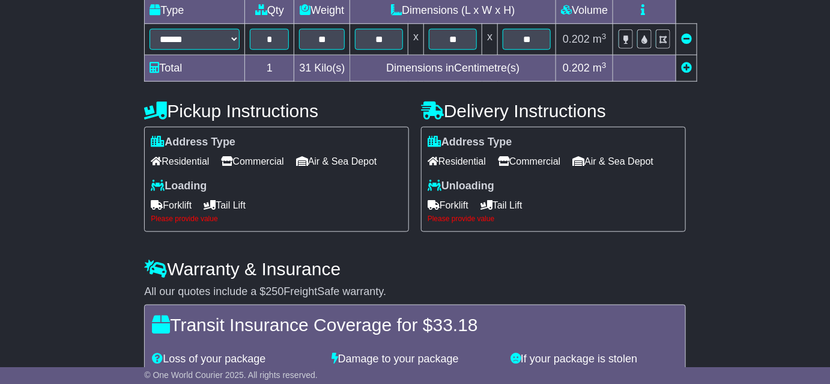 The image size is (830, 384). I want to click on a: Remove this item, so click(686, 39).